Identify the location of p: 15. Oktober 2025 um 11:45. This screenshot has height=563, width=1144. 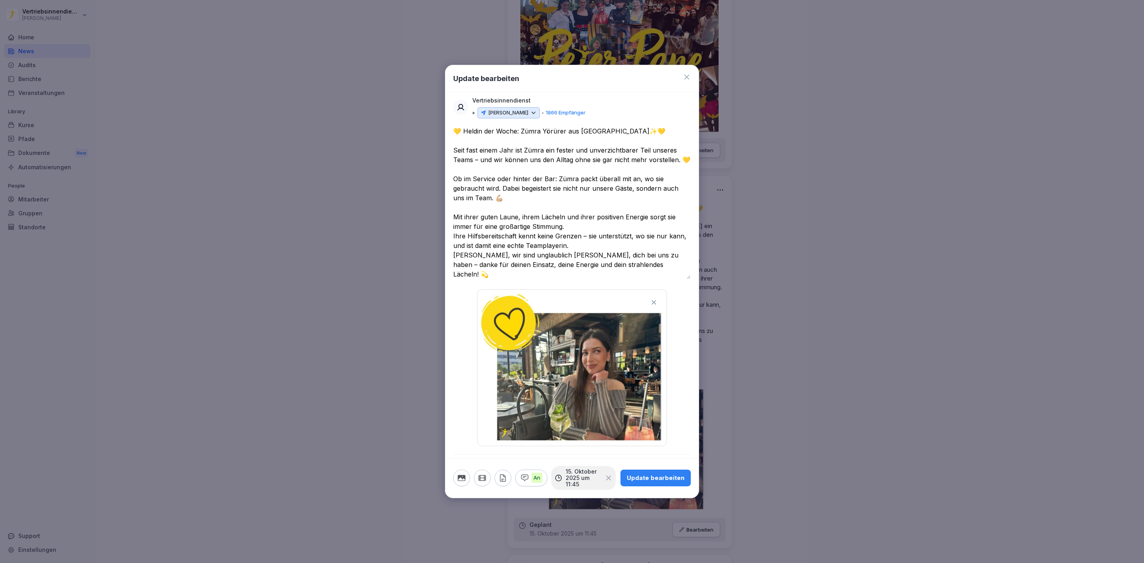
(584, 478).